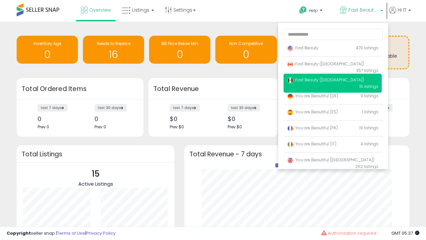  Describe the element at coordinates (290, 80) in the screenshot. I see `img: mexico.png` at that location.